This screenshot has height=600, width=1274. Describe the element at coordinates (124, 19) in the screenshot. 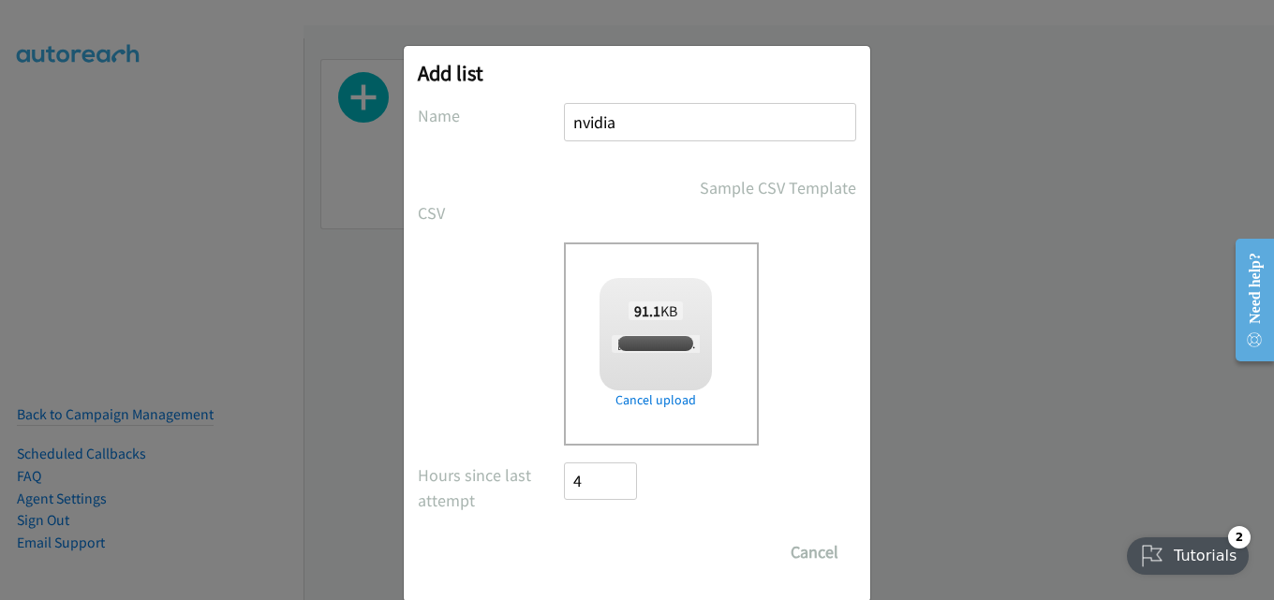

I see `upt-list-badge: 2` at that location.